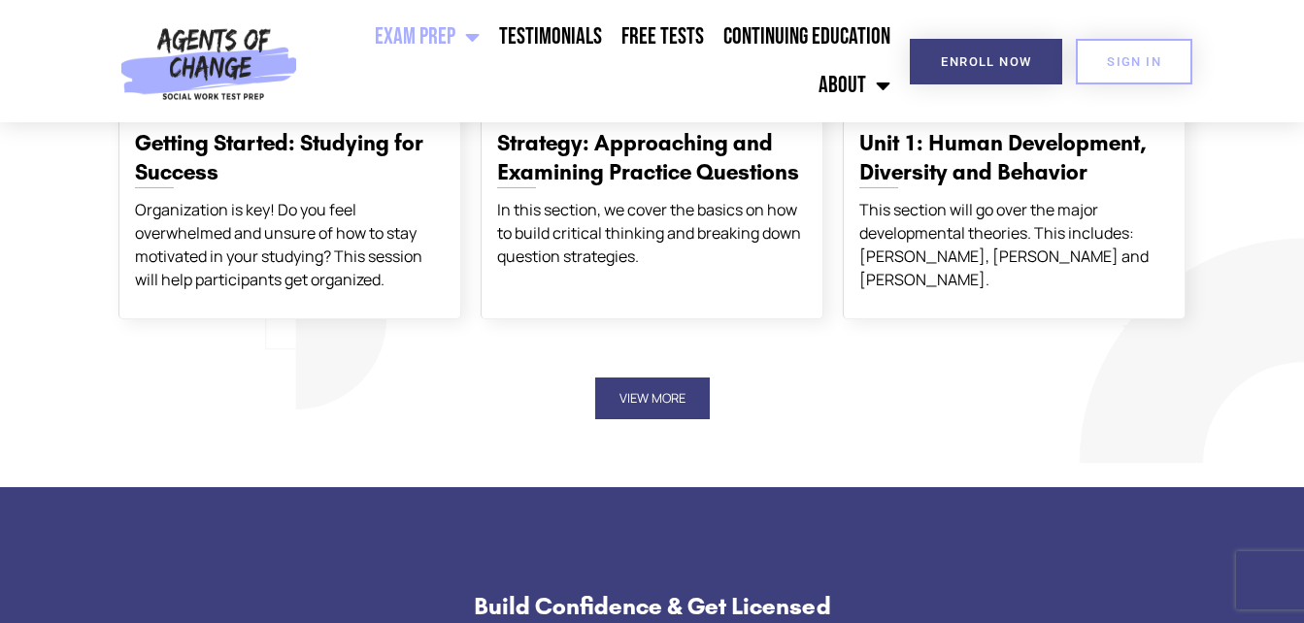 The height and width of the screenshot is (623, 1304). What do you see at coordinates (427, 37) in the screenshot?
I see `a: Exam Prep` at bounding box center [427, 37].